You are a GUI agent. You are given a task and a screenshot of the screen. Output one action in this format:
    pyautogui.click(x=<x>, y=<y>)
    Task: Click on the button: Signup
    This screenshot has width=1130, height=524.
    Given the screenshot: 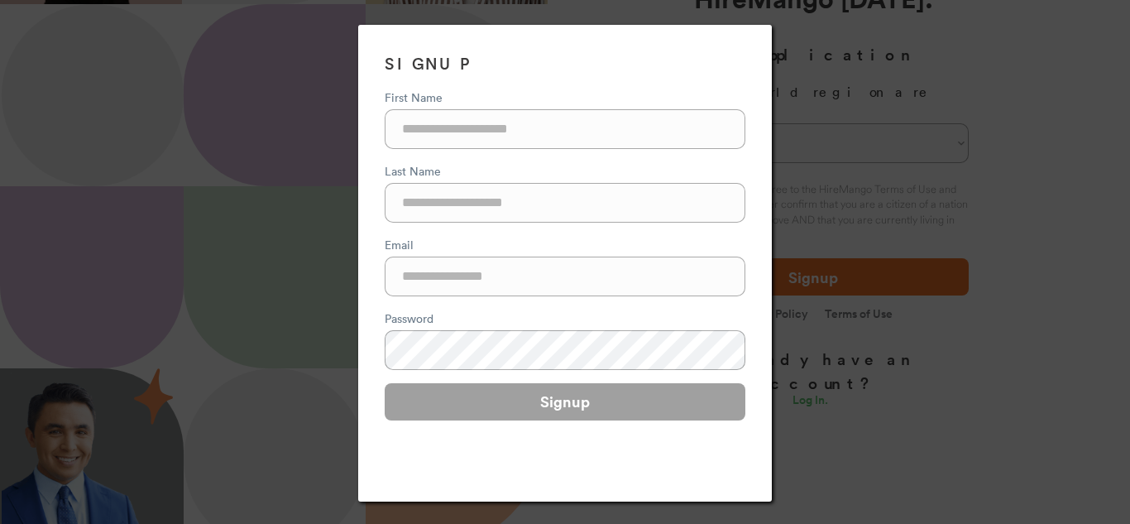 What is the action you would take?
    pyautogui.click(x=565, y=401)
    